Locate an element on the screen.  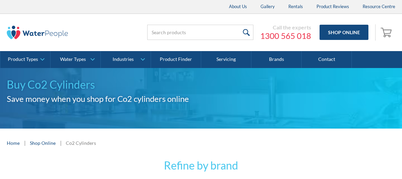
a: Servicing is located at coordinates (226, 60).